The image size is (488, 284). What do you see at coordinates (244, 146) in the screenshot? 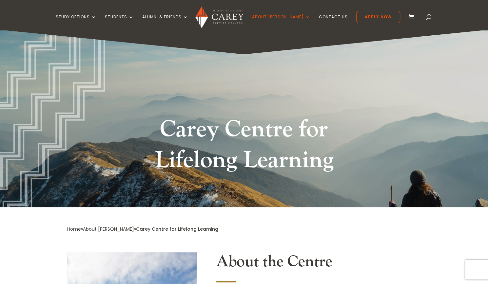
I see `h1: Carey Centre for Lifelong Learning` at bounding box center [244, 146].